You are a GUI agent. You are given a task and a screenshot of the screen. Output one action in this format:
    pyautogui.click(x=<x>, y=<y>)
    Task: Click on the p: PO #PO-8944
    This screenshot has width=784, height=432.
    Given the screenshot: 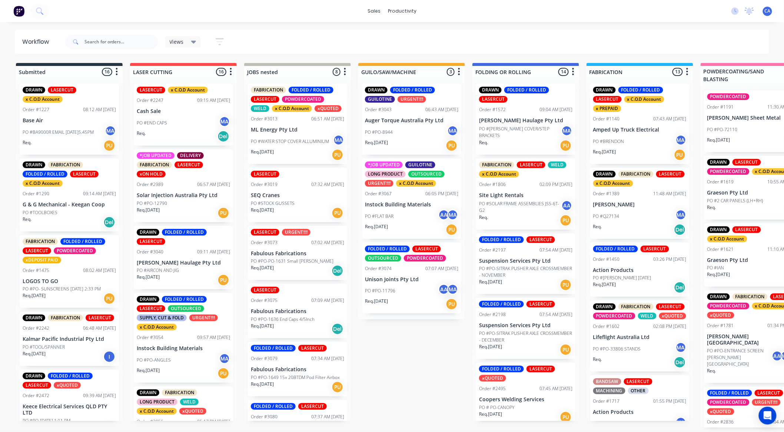 What is the action you would take?
    pyautogui.click(x=379, y=132)
    